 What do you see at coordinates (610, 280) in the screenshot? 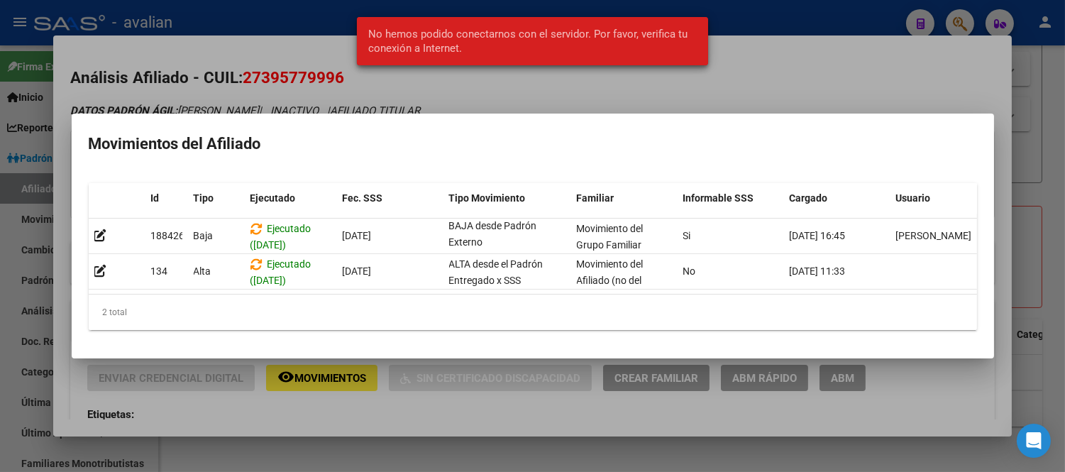
I see `span: Movimiento del Afiliado (no del grupo)` at bounding box center [610, 280].